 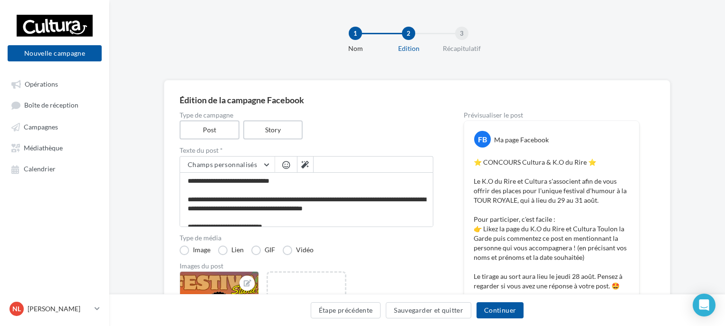 I want to click on label: Story, so click(x=273, y=130).